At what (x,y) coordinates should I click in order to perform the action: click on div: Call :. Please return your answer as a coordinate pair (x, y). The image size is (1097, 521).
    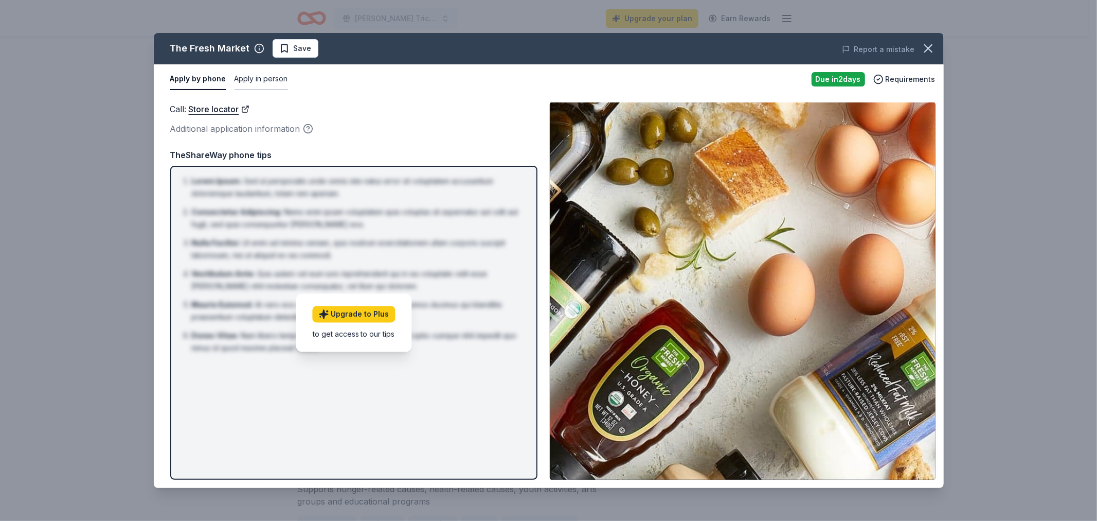
    Looking at the image, I should click on (354, 109).